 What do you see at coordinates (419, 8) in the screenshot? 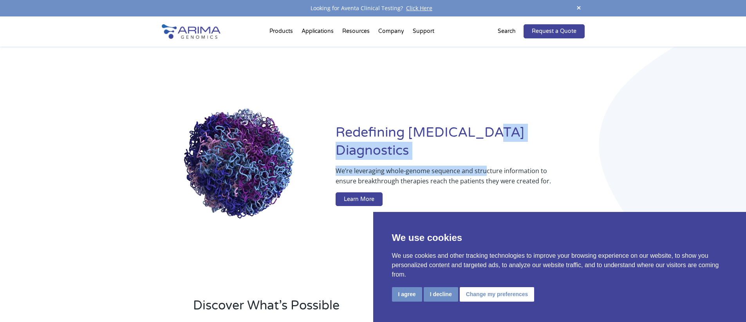
I see `a: Click Here` at bounding box center [419, 8].